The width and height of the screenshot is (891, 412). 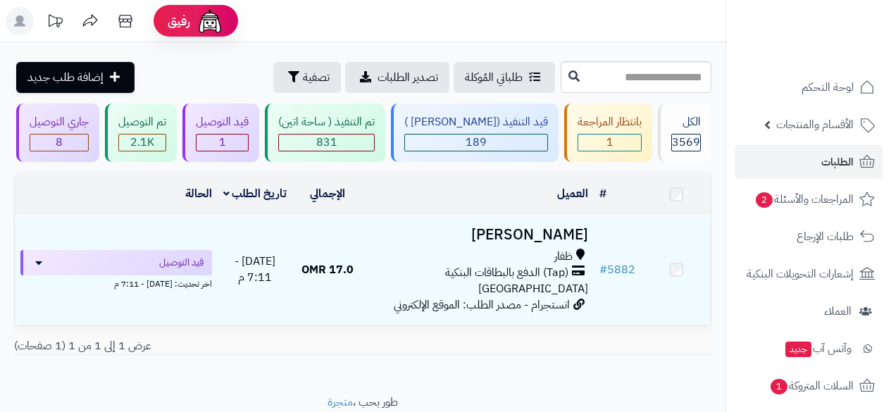 What do you see at coordinates (572, 194) in the screenshot?
I see `a: العميل` at bounding box center [572, 194].